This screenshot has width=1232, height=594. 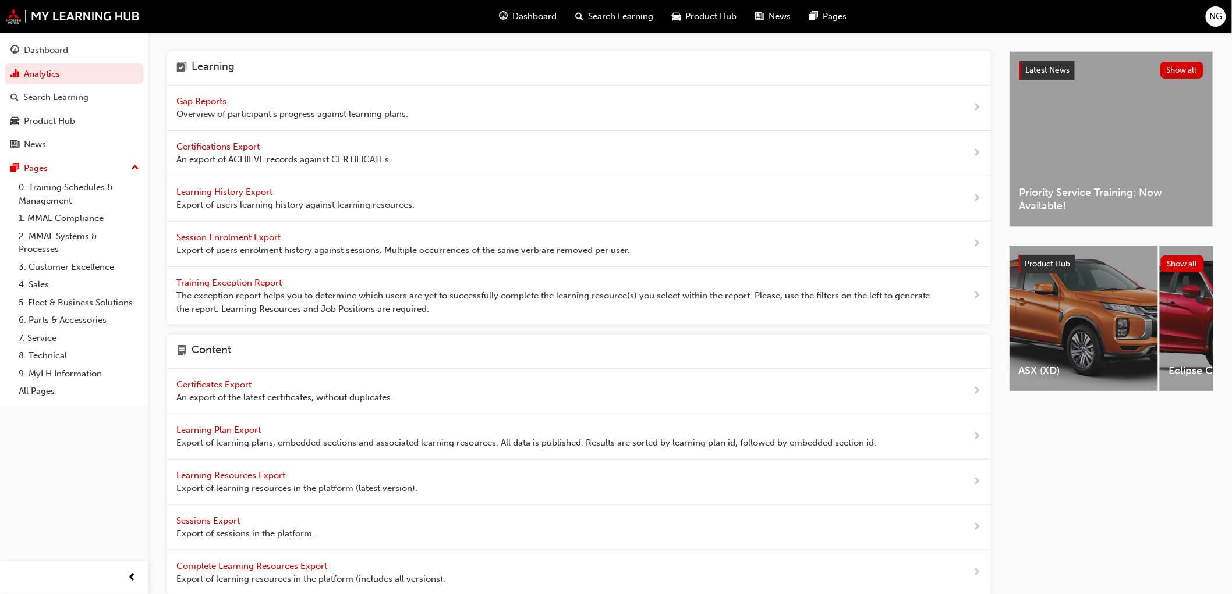 What do you see at coordinates (245, 534) in the screenshot?
I see `span: Export of sessions in the platform.` at bounding box center [245, 534].